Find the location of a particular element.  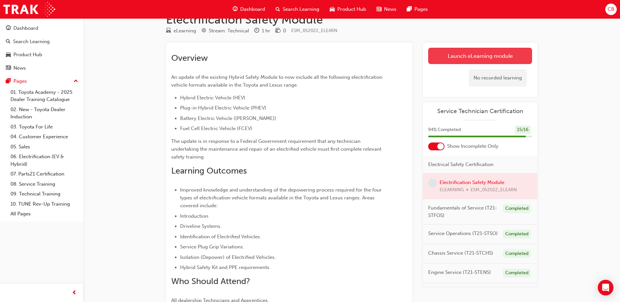

div: No recorded learning is located at coordinates (498, 78).